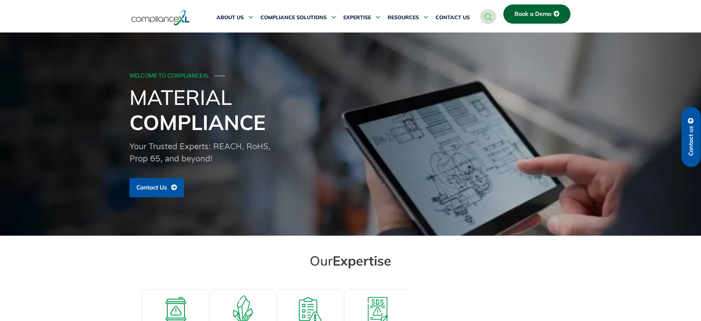 The image size is (701, 321). I want to click on a: Contact Us, so click(157, 187).